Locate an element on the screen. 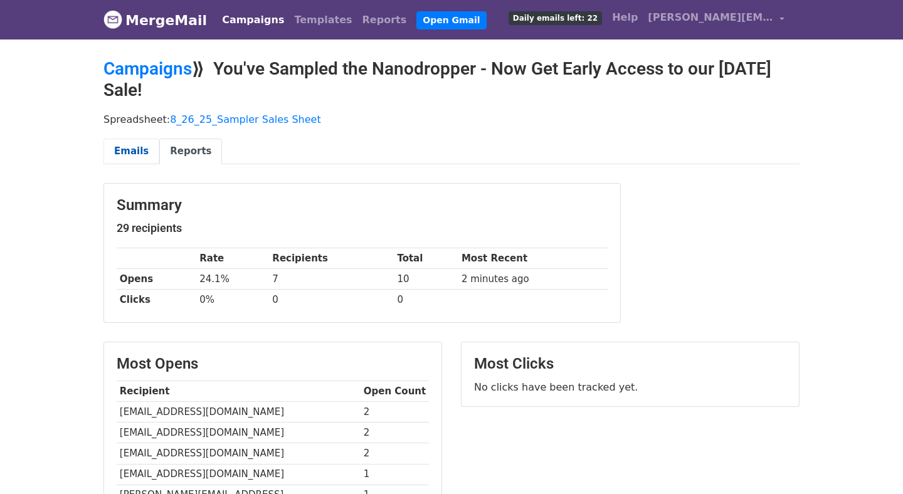 Image resolution: width=903 pixels, height=494 pixels. h5: 29 recipients is located at coordinates (362, 228).